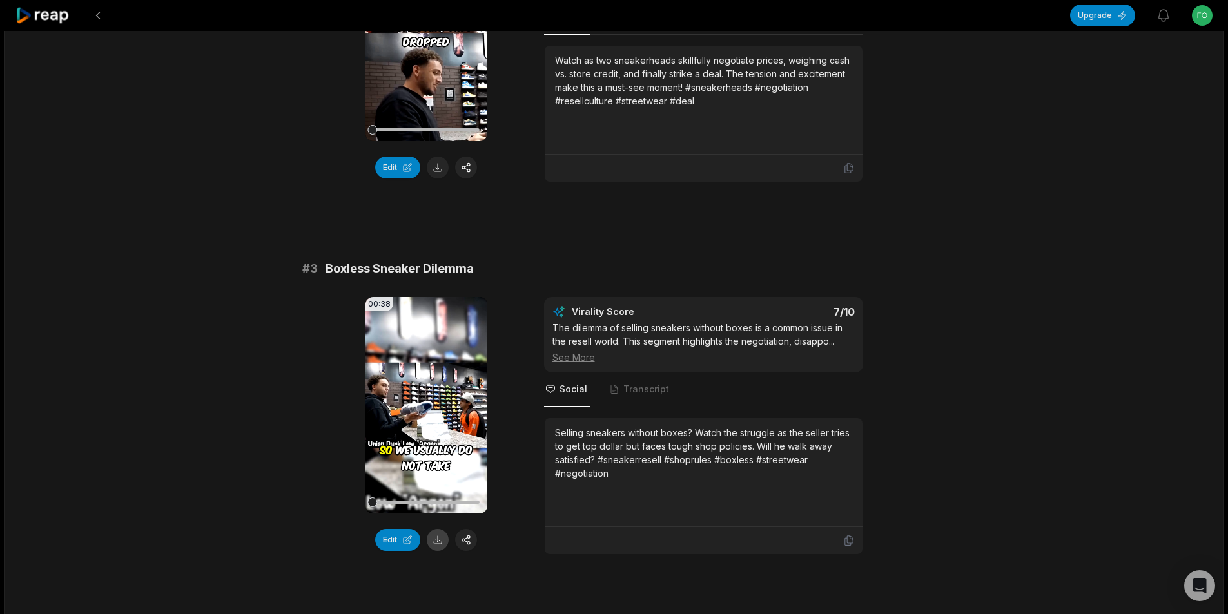 Image resolution: width=1228 pixels, height=614 pixels. Describe the element at coordinates (573, 389) in the screenshot. I see `span: Social` at that location.